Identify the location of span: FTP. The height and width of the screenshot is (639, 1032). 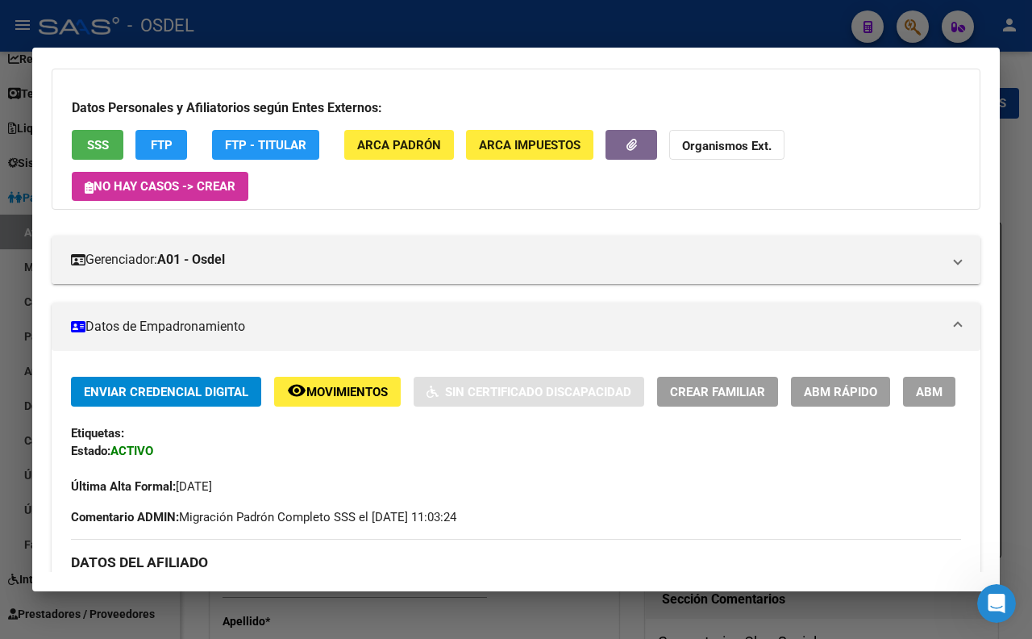
(161, 145).